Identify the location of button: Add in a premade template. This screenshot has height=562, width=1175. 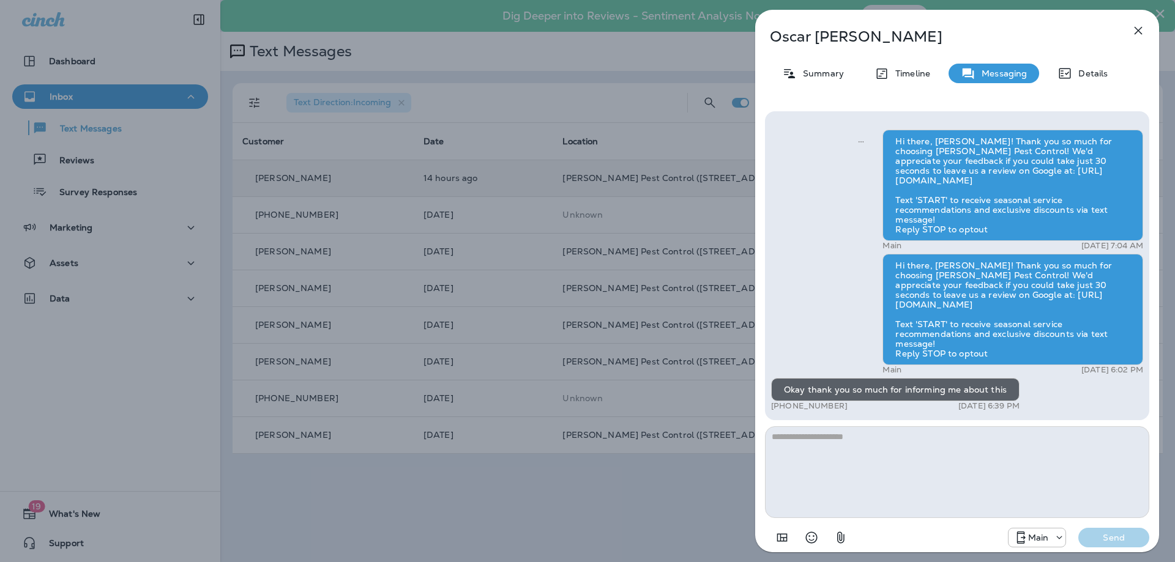
(782, 538).